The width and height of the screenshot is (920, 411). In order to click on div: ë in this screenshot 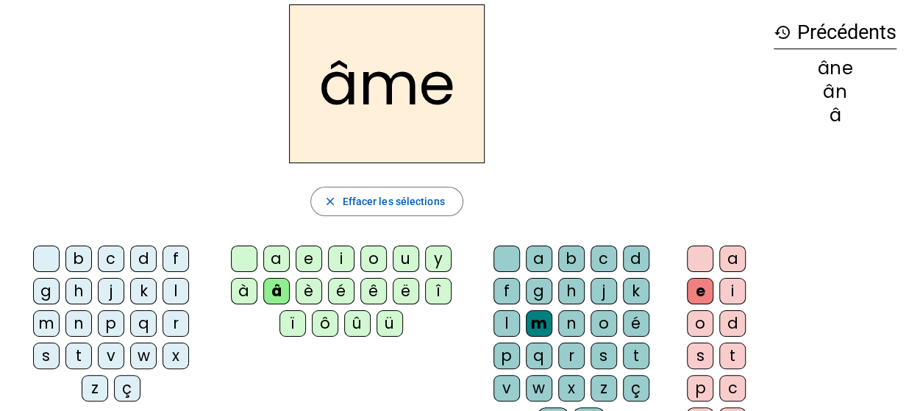, I will do `click(406, 291)`.